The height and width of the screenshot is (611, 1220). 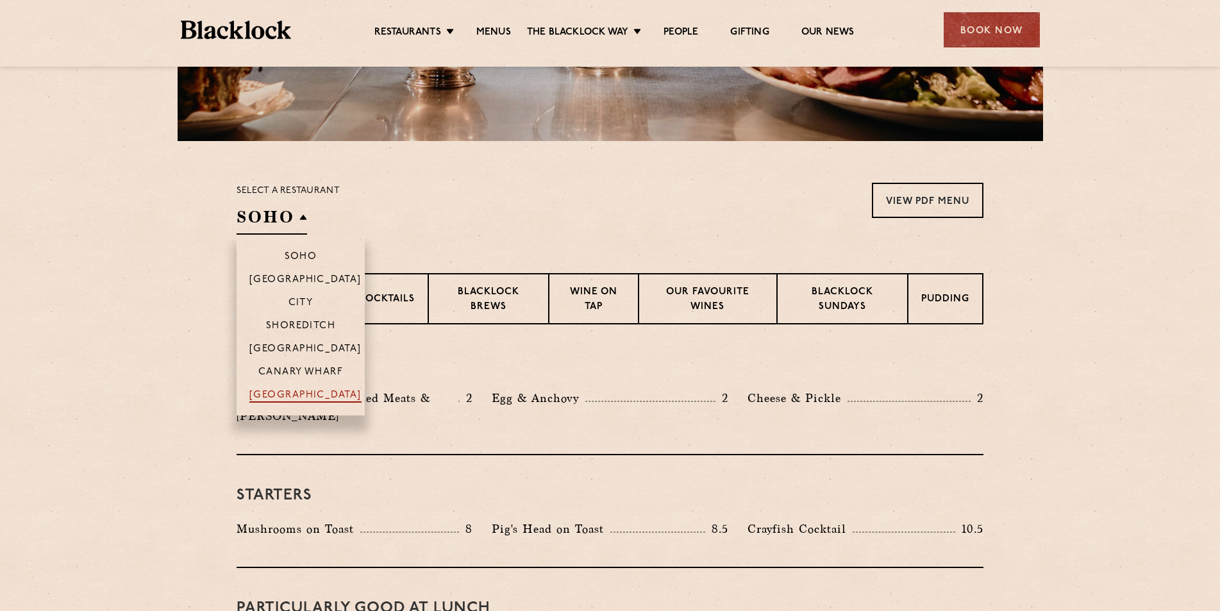 What do you see at coordinates (828, 33) in the screenshot?
I see `a: Our News` at bounding box center [828, 33].